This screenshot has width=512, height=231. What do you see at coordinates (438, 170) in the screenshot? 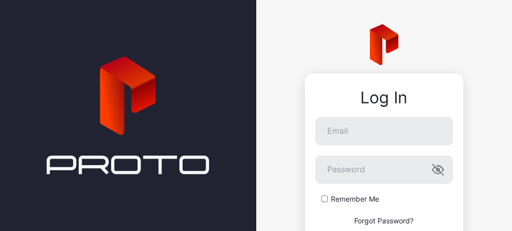
I see `button: Password` at bounding box center [438, 170].